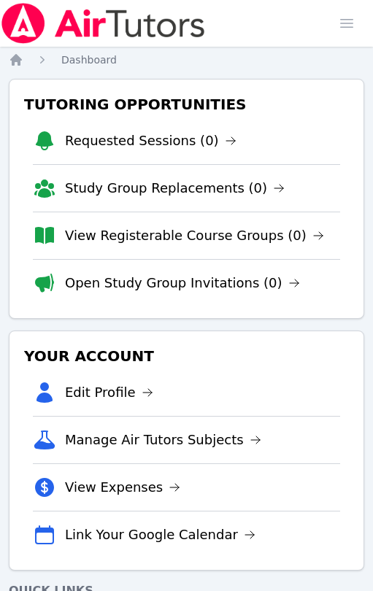  Describe the element at coordinates (160, 534) in the screenshot. I see `a: Link Your Google Calendar` at that location.